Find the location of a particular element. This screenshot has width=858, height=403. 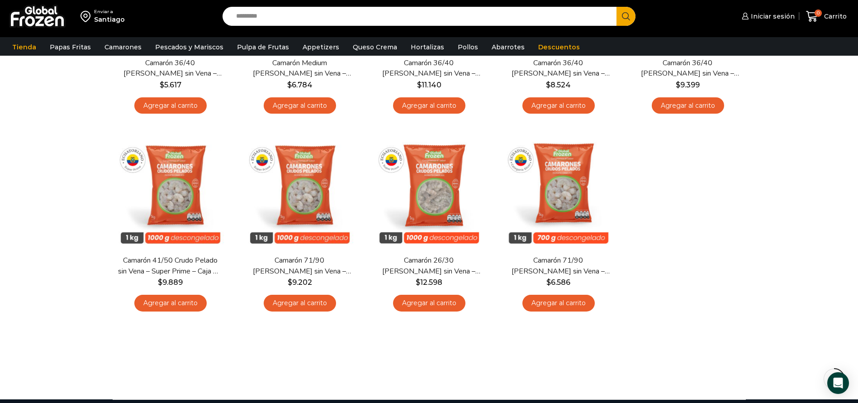

a: Agregar al carrito: “Camarón Medium Crudo Pelado sin Vena - Silver - Caja 10 kg” is located at coordinates (300, 105).